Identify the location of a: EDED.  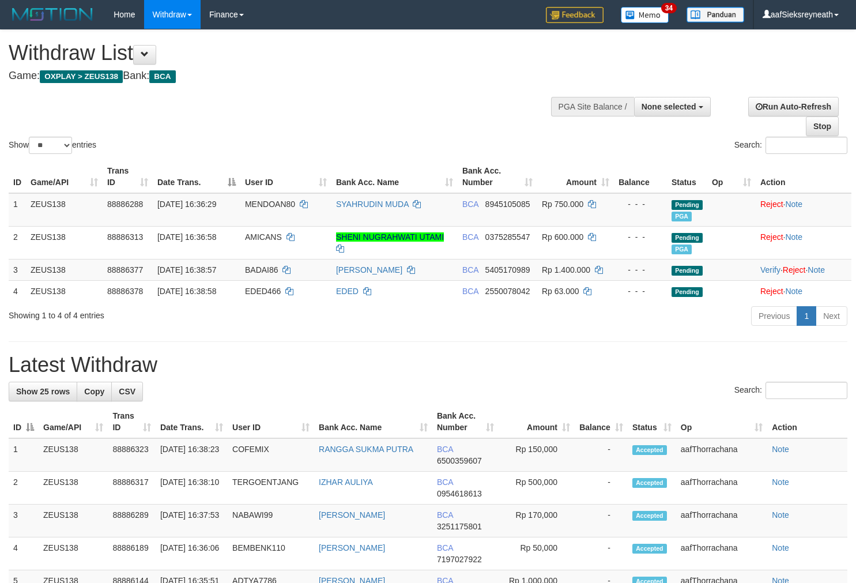
(347, 291).